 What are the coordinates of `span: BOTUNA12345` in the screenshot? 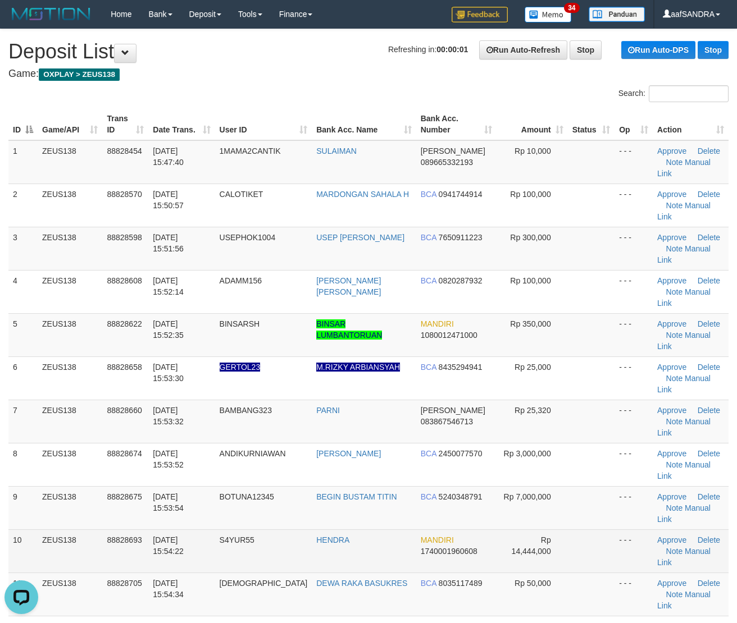 It's located at (247, 497).